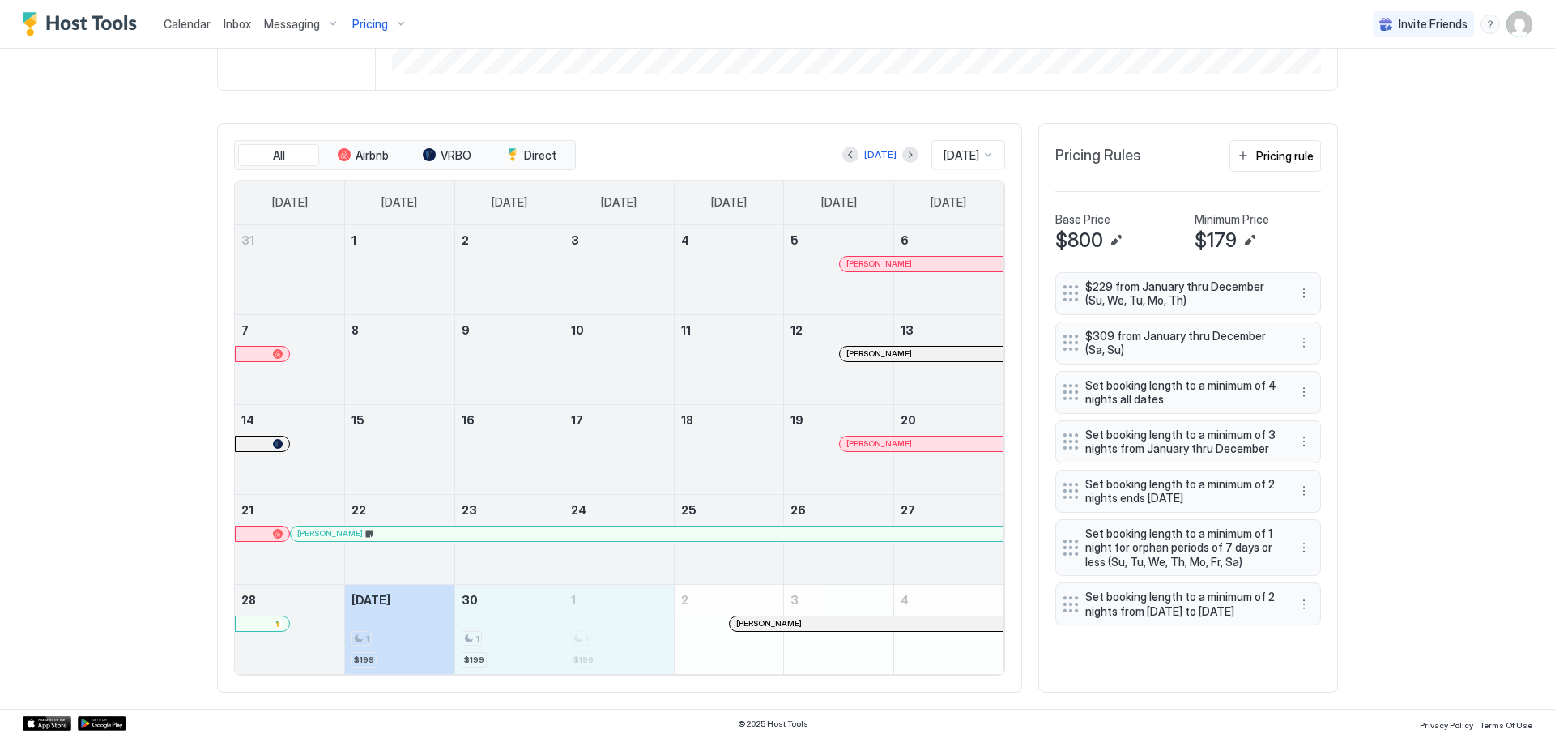 The height and width of the screenshot is (738, 1555). I want to click on div: App Store, so click(47, 723).